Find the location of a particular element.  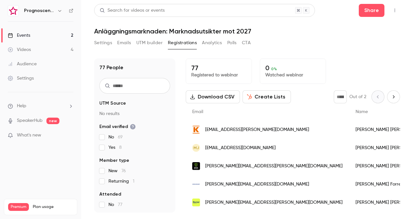

img: rental.se is located at coordinates (196, 202).